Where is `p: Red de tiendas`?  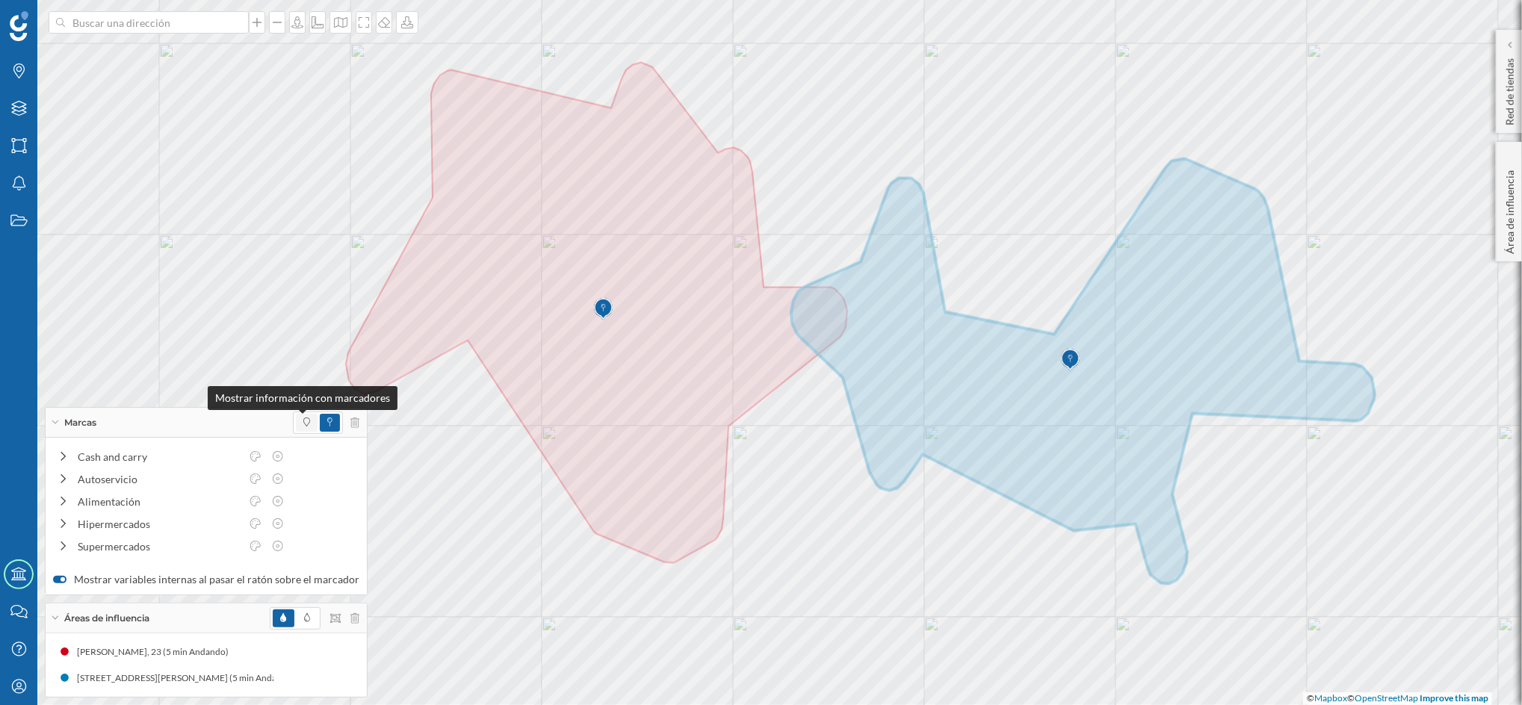
p: Red de tiendas is located at coordinates (1510, 89).